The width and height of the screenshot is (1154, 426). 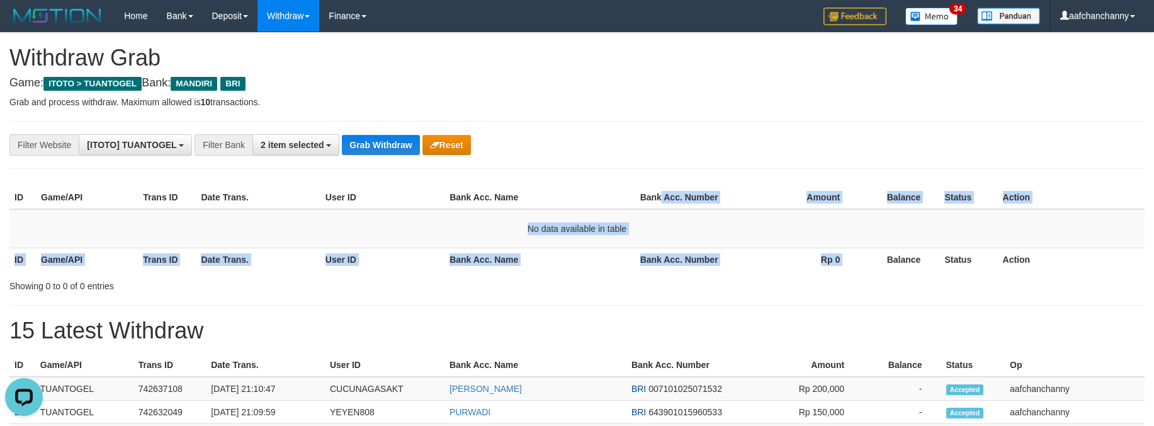 What do you see at coordinates (1075, 365) in the screenshot?
I see `th: Op` at bounding box center [1075, 365].